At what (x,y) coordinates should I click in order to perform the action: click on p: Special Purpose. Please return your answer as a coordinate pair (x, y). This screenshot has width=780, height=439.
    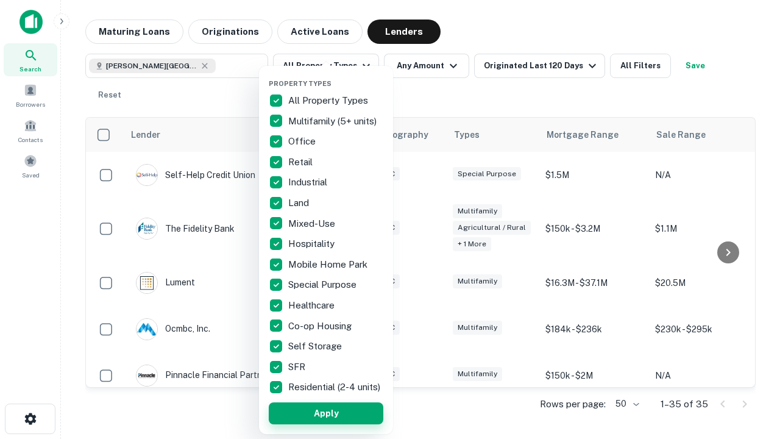
    Looking at the image, I should click on (323, 285).